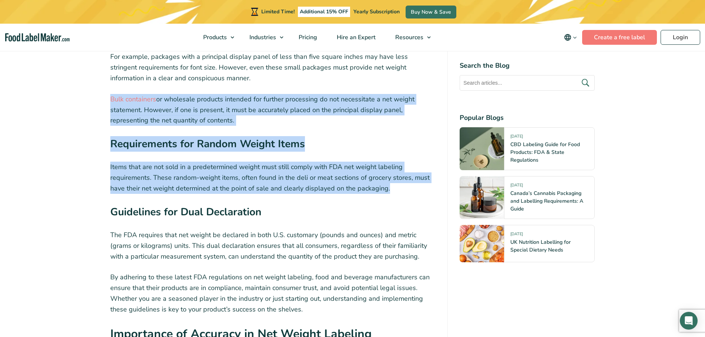  What do you see at coordinates (324, 12) in the screenshot?
I see `span: Additional 15% OFF` at bounding box center [324, 12].